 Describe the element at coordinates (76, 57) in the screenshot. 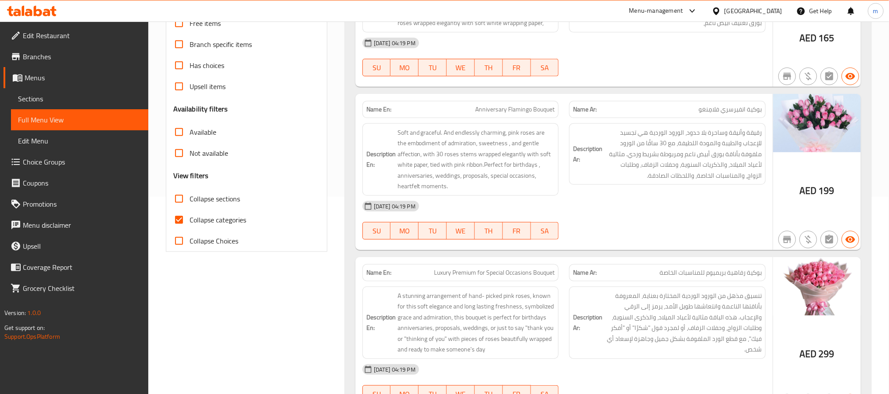

I see `a: Branches` at that location.